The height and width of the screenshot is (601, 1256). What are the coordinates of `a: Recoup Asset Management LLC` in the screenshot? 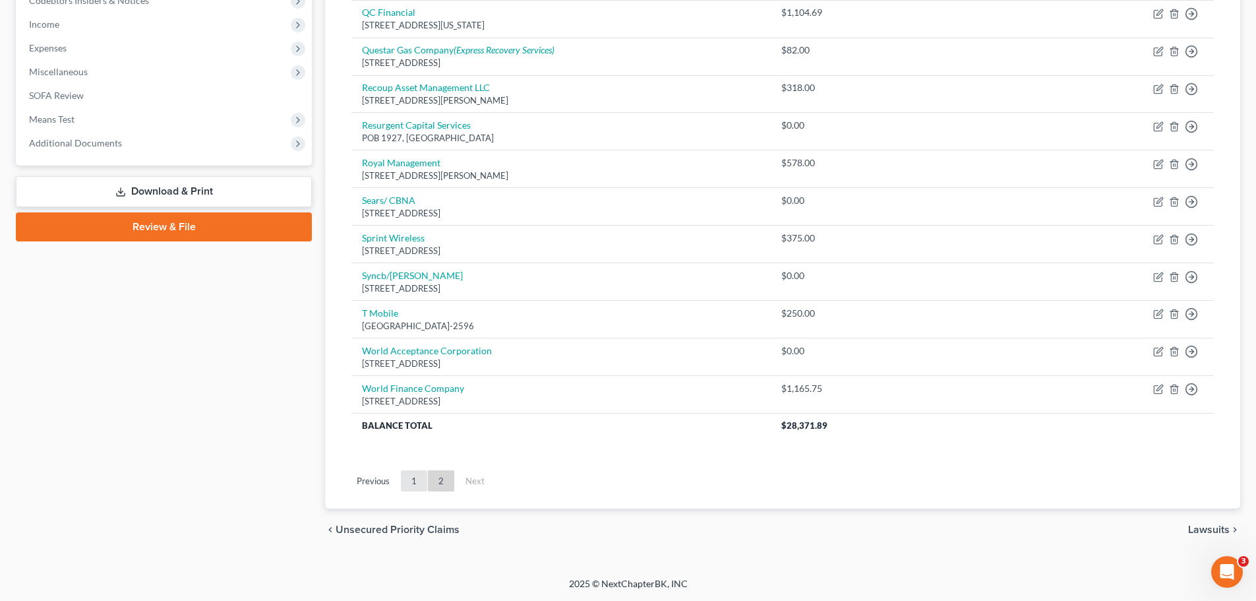 It's located at (426, 87).